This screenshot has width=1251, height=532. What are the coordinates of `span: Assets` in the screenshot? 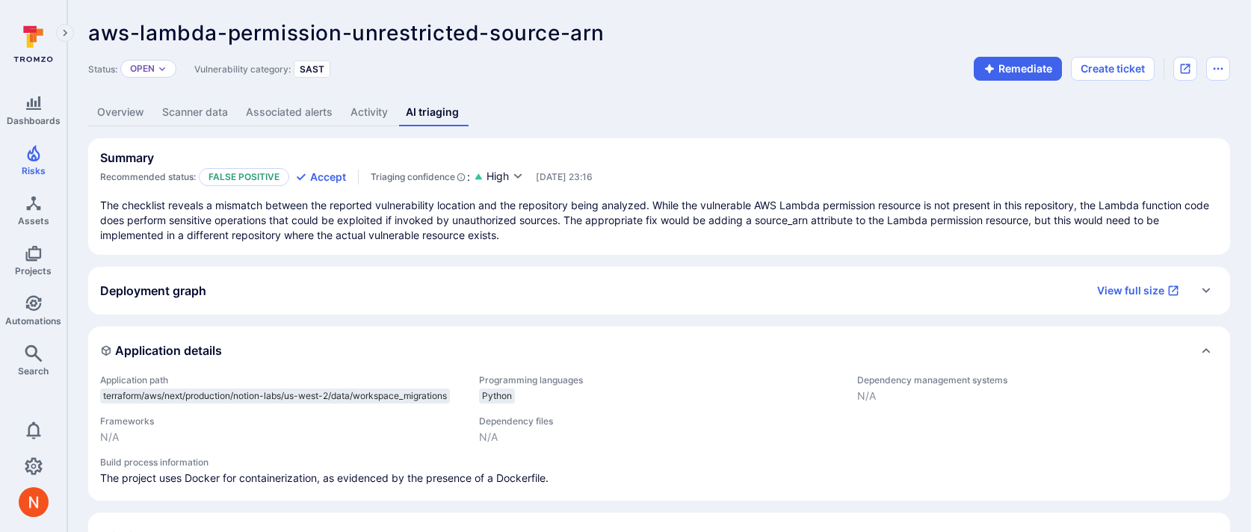 It's located at (34, 221).